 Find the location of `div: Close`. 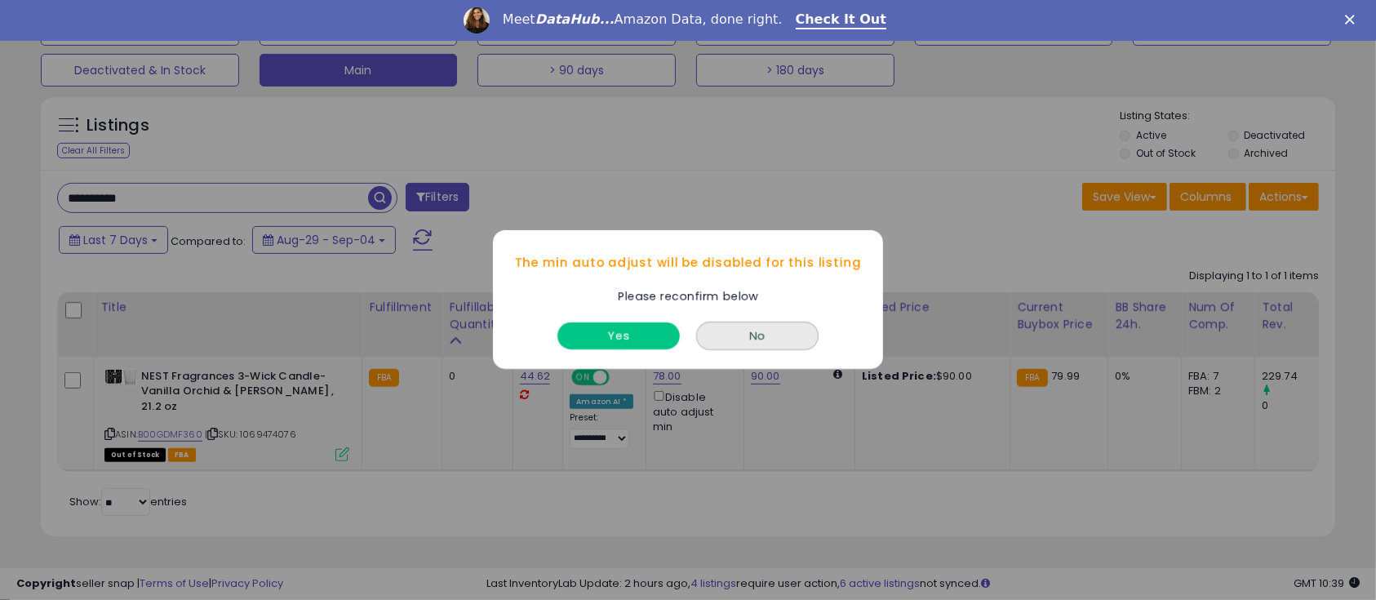

div: Close is located at coordinates (1353, 20).